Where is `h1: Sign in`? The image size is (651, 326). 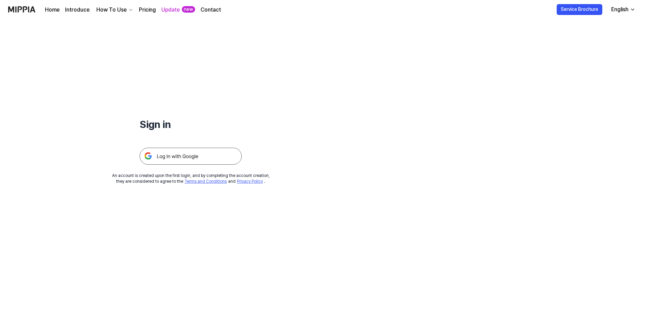 h1: Sign in is located at coordinates (191, 124).